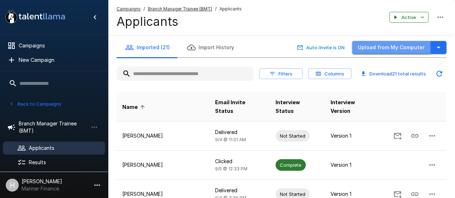 The height and width of the screenshot is (198, 455). What do you see at coordinates (180, 9) in the screenshot?
I see `u: Branch Manager Trainee (BMT)` at bounding box center [180, 9].